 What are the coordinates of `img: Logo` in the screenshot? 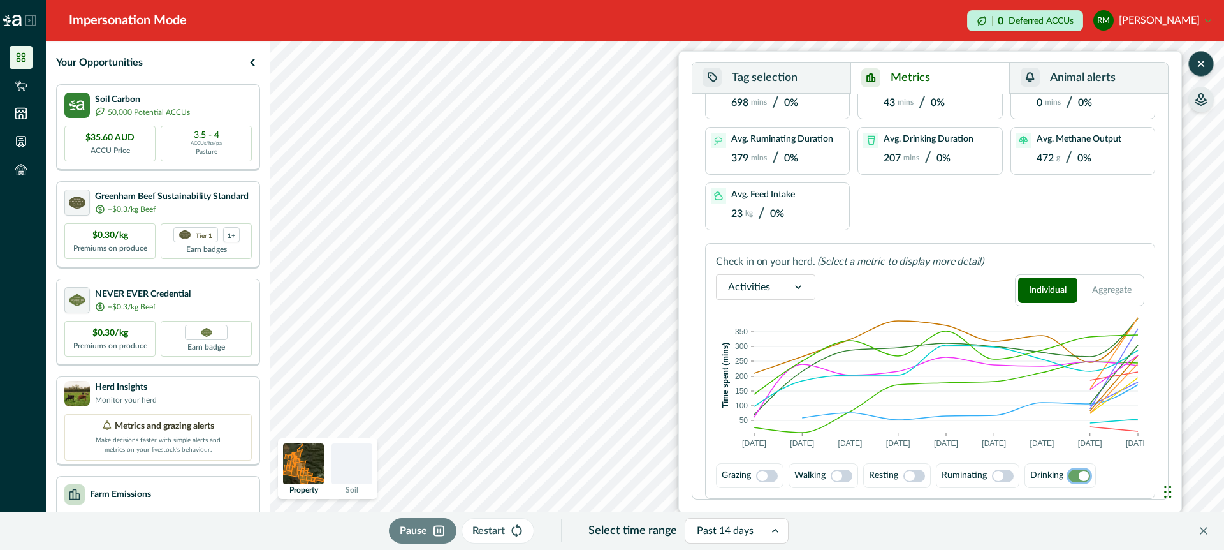 It's located at (12, 20).